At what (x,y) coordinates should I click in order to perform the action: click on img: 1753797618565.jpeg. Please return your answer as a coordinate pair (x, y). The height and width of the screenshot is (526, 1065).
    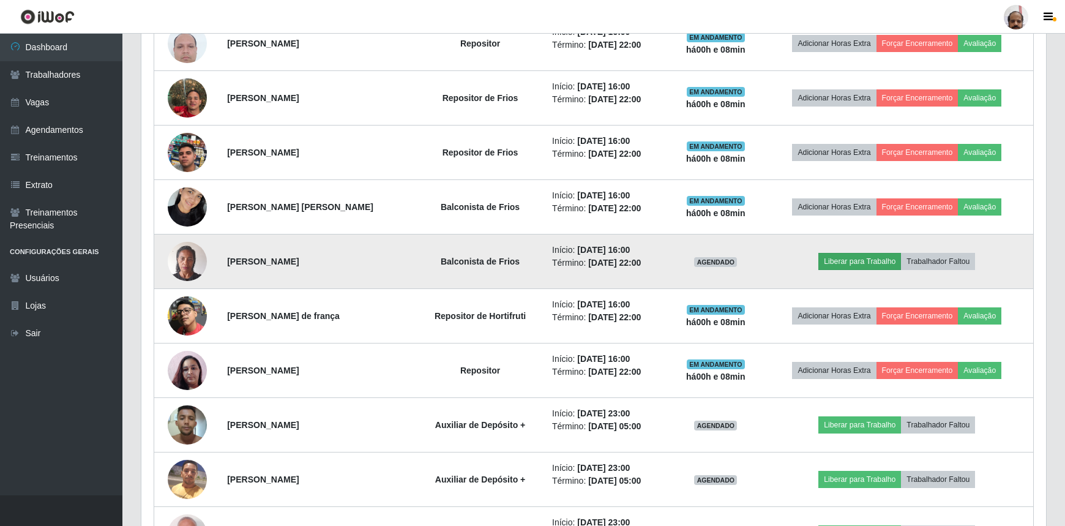
    Looking at the image, I should click on (187, 370).